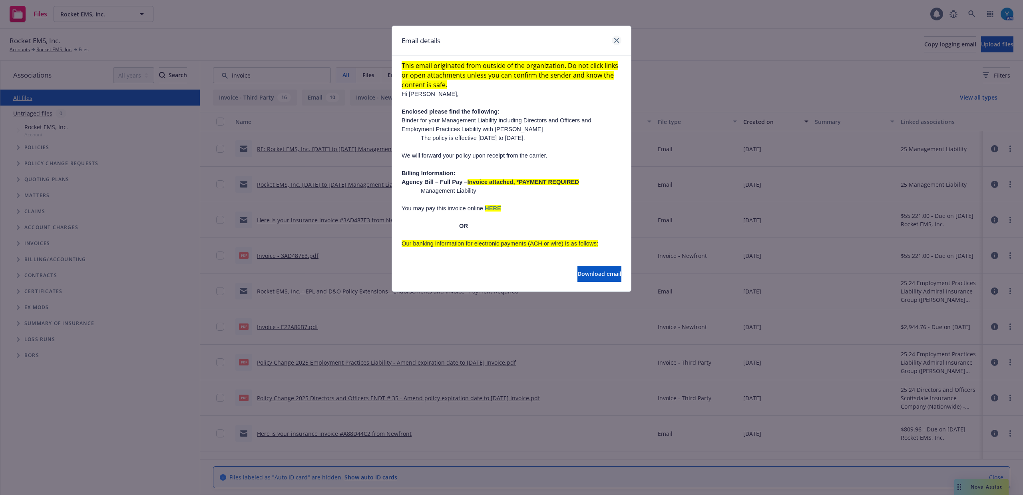 This screenshot has width=1023, height=495. I want to click on span: Our banking information for electronic payments (ACH or wire) is as follows:, so click(500, 243).